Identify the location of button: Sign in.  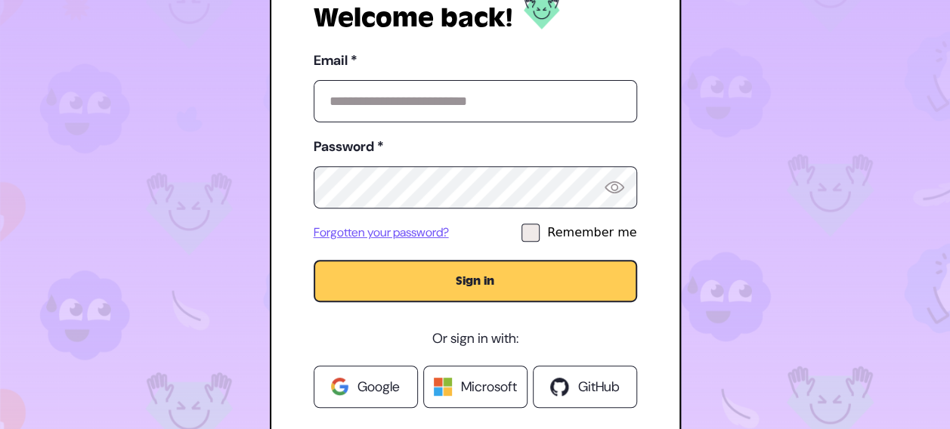
(475, 281).